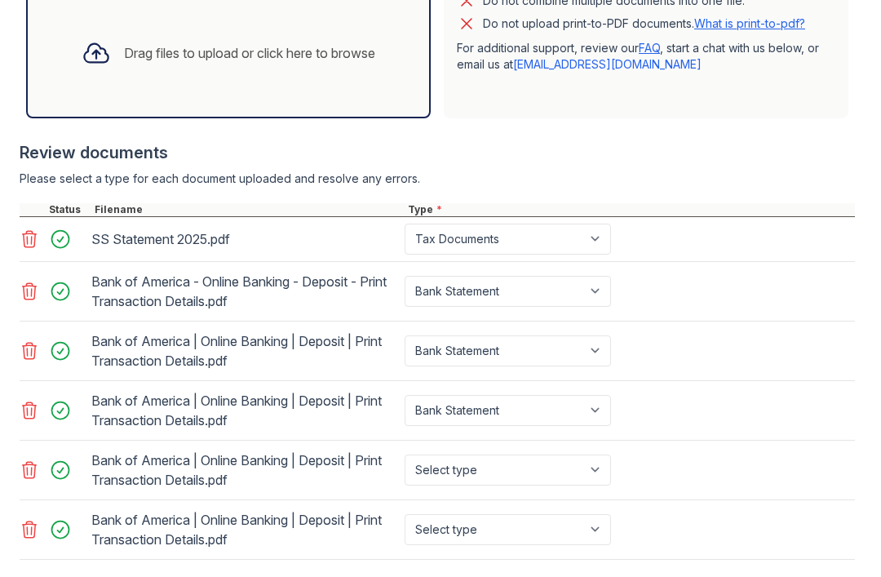  I want to click on div: Please select a type for each document uploaded and resolve any errors., so click(437, 179).